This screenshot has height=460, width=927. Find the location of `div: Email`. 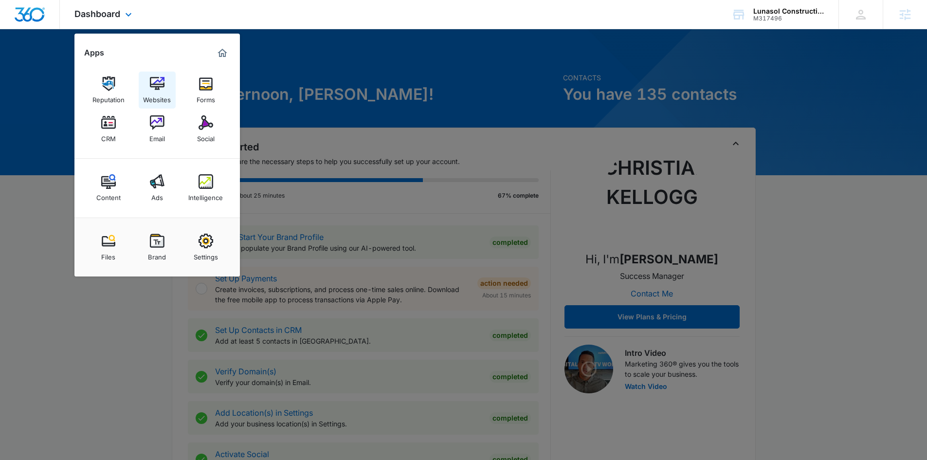

div: Email is located at coordinates (157, 136).